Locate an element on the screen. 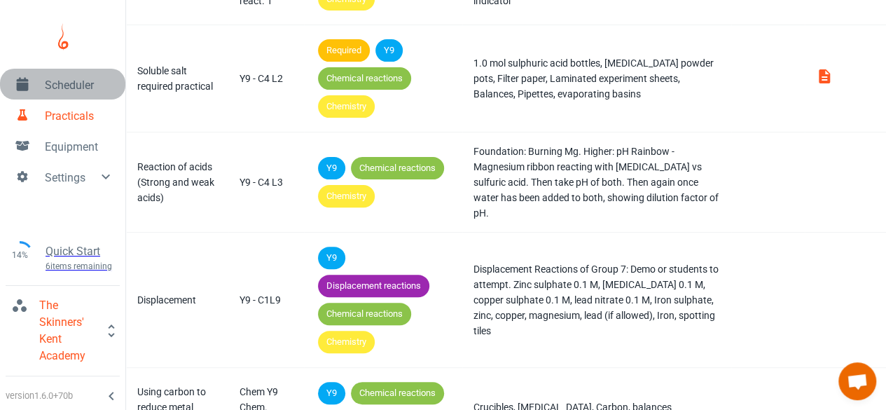 This screenshot has height=410, width=886. div: Y9 - C1L9 is located at coordinates (265, 300).